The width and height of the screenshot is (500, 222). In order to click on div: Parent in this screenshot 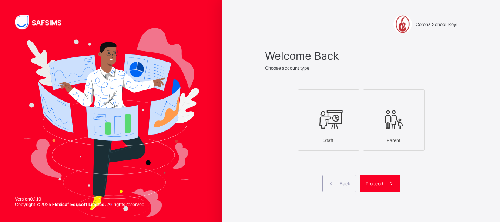, I will do `click(394, 140)`.